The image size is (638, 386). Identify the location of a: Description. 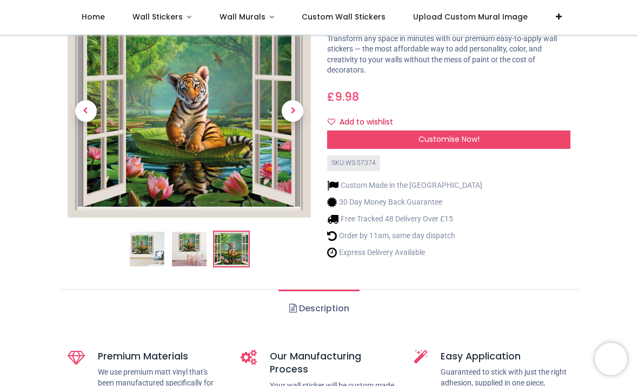
(319, 308).